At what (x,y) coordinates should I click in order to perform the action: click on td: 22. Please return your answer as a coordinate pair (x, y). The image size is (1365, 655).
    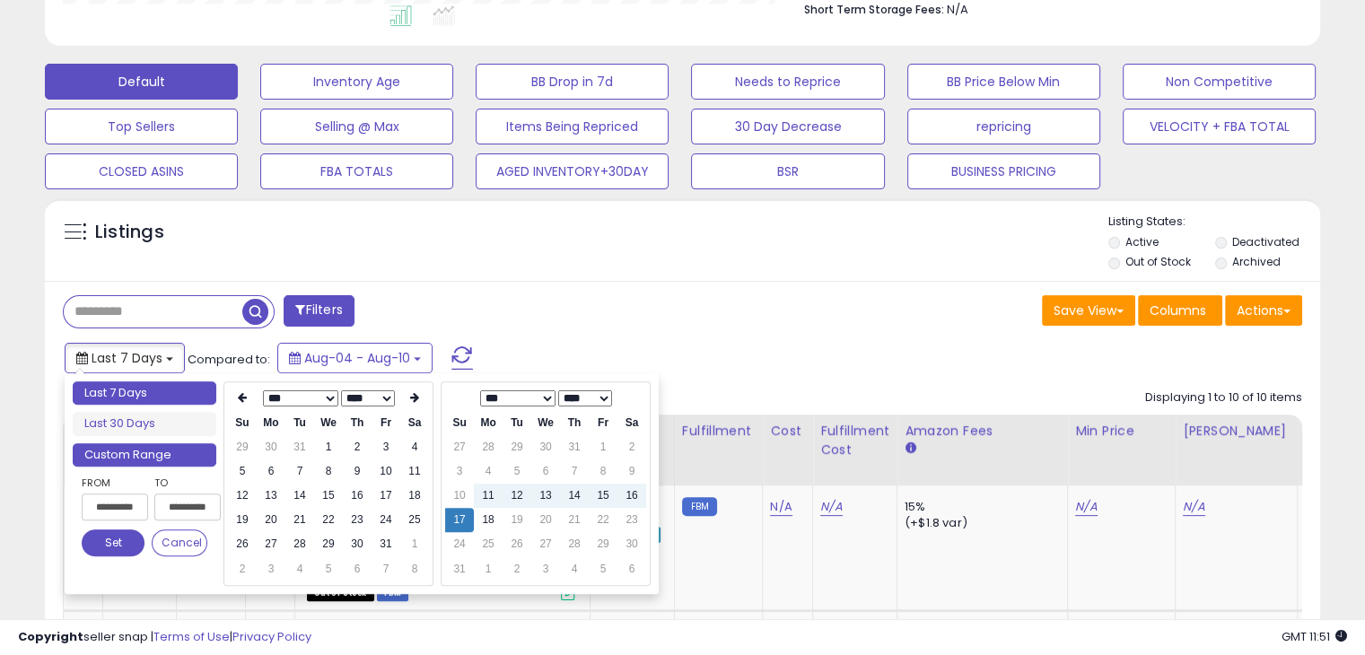
    Looking at the image, I should click on (603, 520).